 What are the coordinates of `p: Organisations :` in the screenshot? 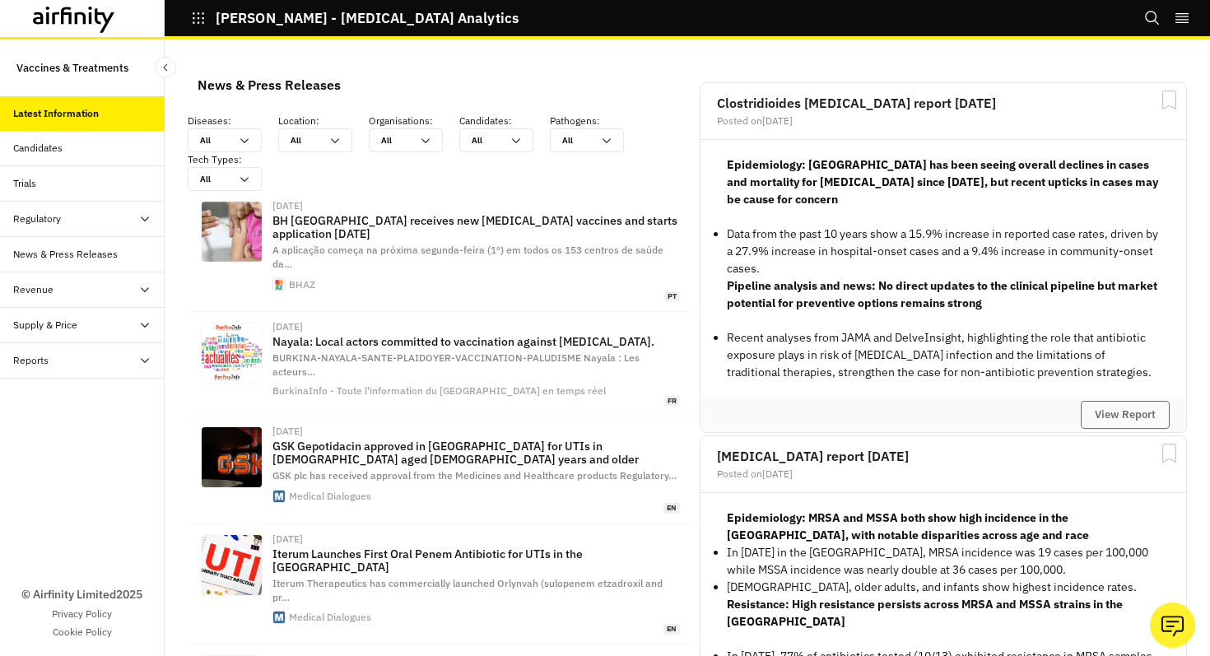 It's located at (414, 121).